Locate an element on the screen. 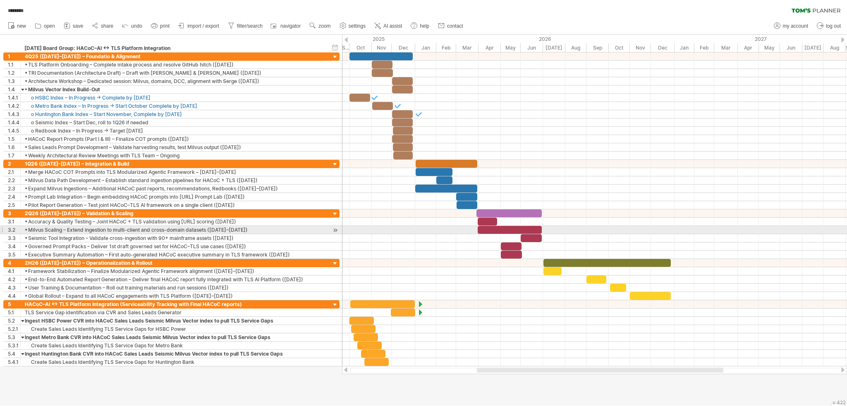 Image resolution: width=847 pixels, height=406 pixels. div: 1.4.5 is located at coordinates (14, 131).